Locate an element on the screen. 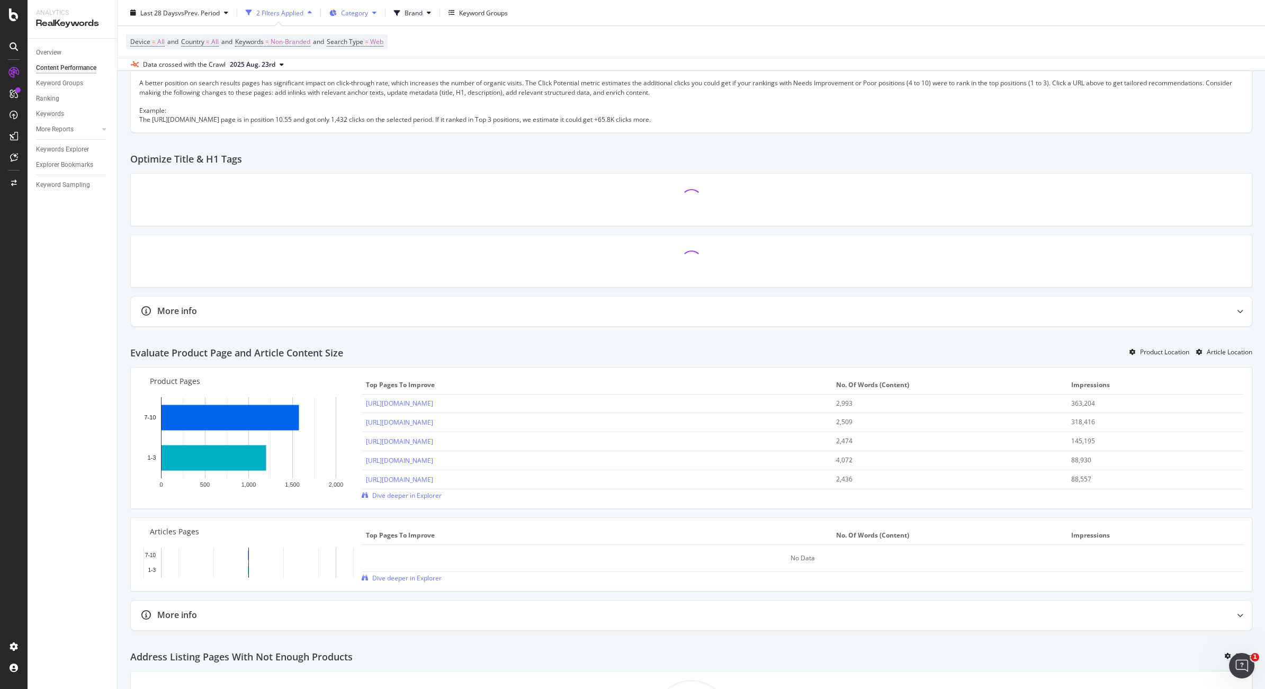 The height and width of the screenshot is (689, 1265). span: 1 is located at coordinates (1255, 657).